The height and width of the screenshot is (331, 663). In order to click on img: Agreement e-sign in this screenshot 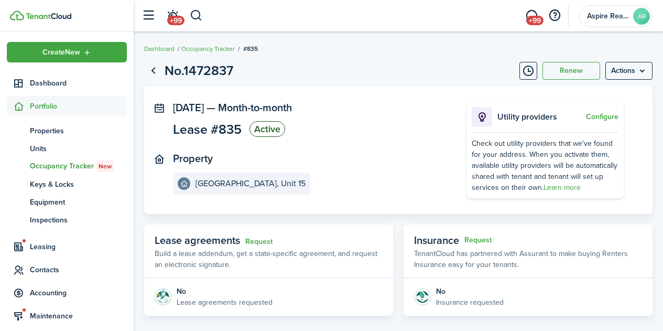, I will do `click(163, 297)`.